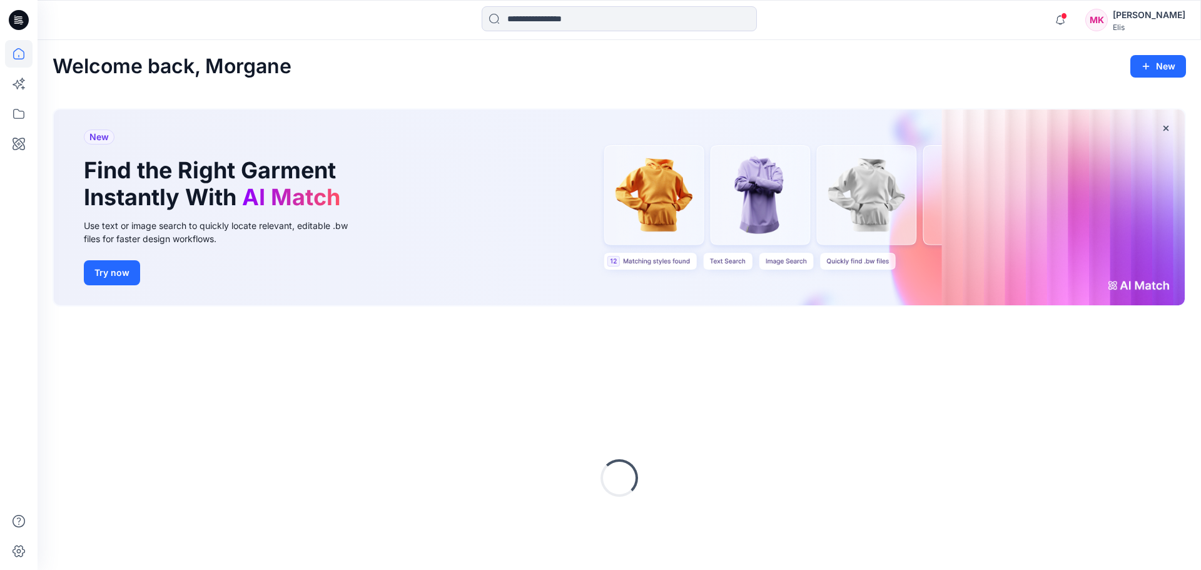 This screenshot has width=1201, height=570. What do you see at coordinates (172, 66) in the screenshot?
I see `h2: Welcome back, Morgane` at bounding box center [172, 66].